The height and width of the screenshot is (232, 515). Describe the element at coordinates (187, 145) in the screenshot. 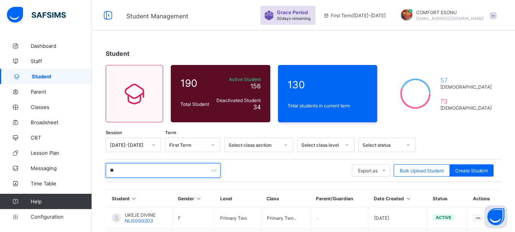

I see `div: First Term` at that location.